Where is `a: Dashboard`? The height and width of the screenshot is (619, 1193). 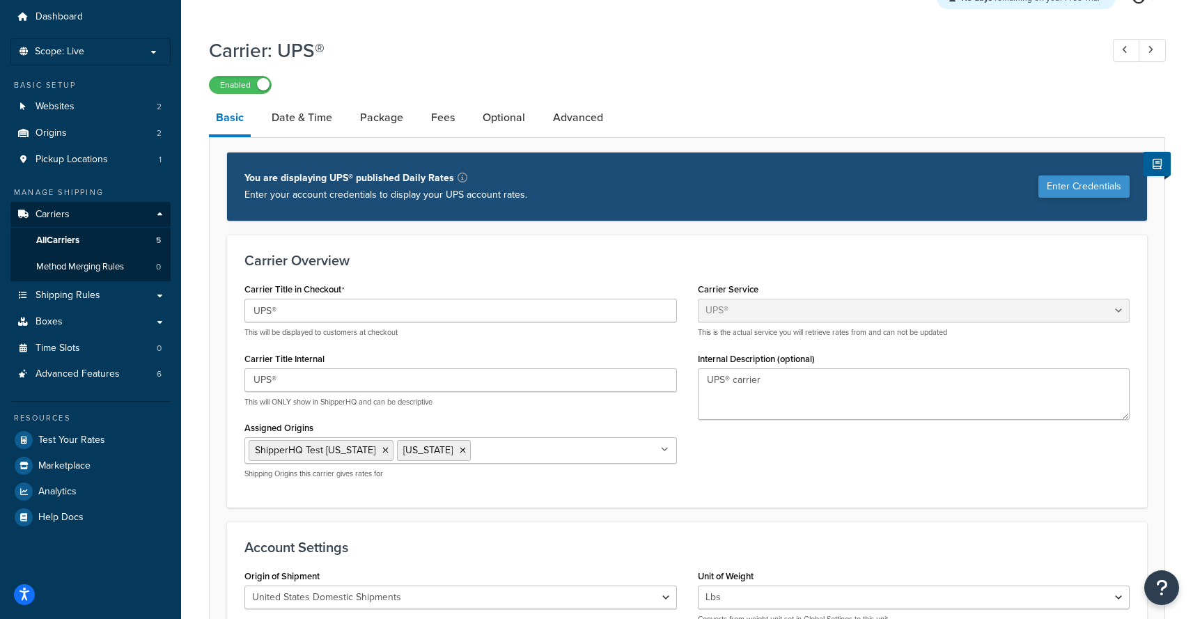 a: Dashboard is located at coordinates (91, 17).